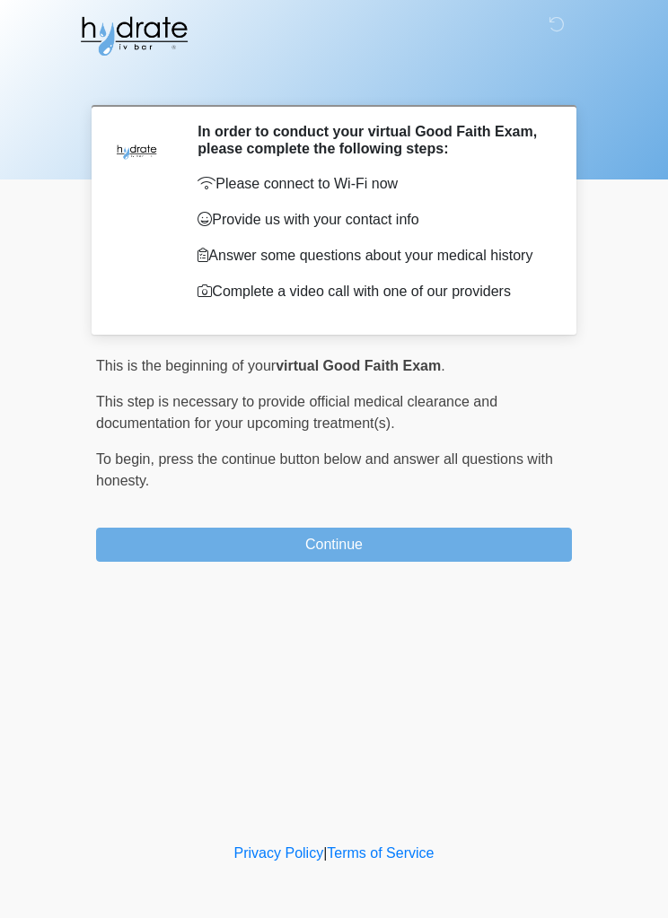 The image size is (668, 918). I want to click on a: Terms of Service, so click(380, 853).